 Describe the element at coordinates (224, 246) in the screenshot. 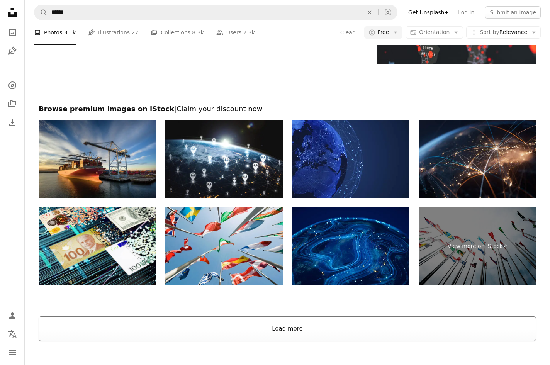

I see `img: flags` at that location.